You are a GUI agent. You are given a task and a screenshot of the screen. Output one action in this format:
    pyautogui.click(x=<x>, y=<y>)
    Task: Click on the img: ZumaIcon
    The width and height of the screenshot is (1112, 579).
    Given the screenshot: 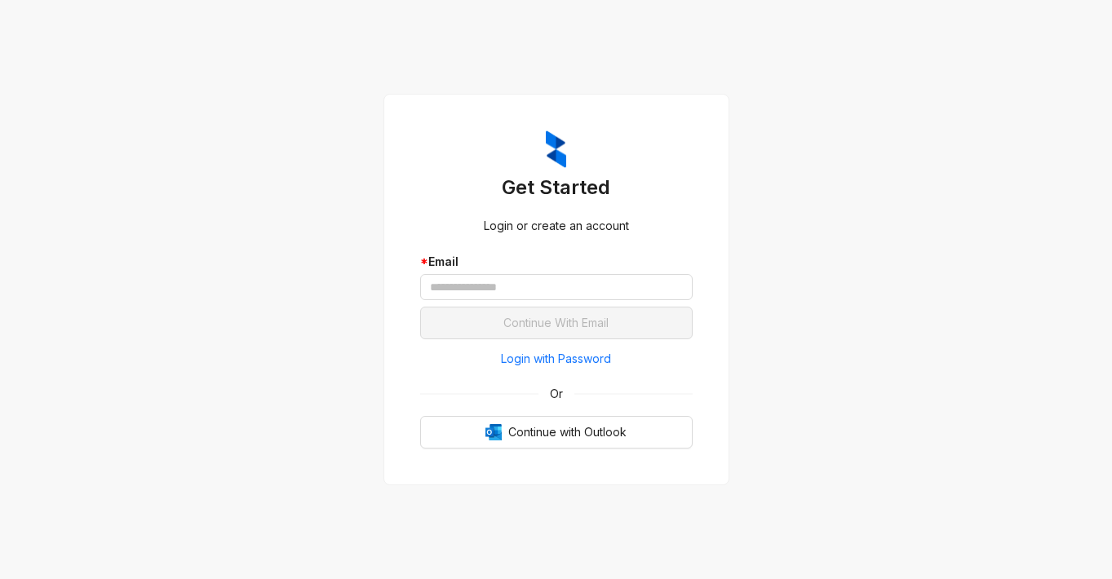 What is the action you would take?
    pyautogui.click(x=555, y=149)
    